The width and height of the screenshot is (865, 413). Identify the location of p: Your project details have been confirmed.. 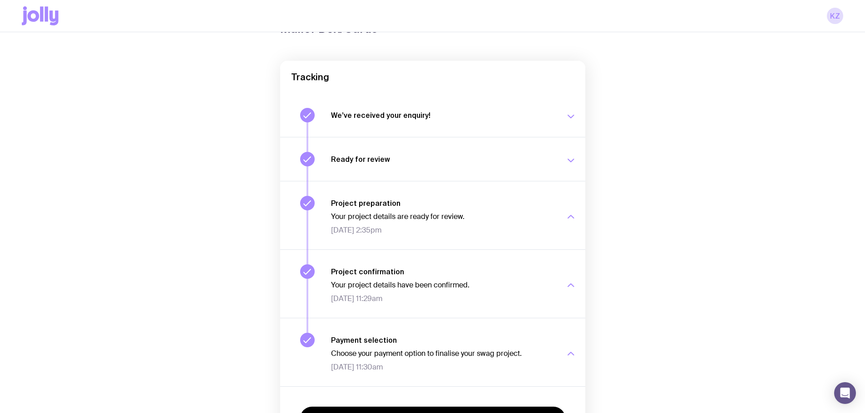
(442, 285).